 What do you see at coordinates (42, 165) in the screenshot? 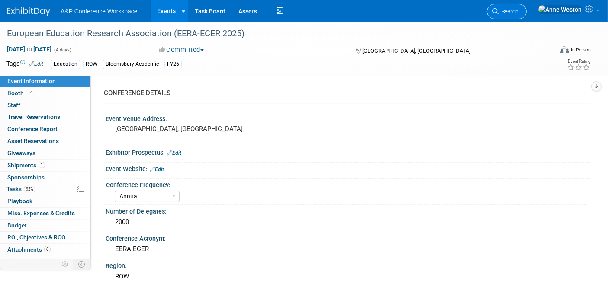
I see `span: 1` at bounding box center [42, 165].